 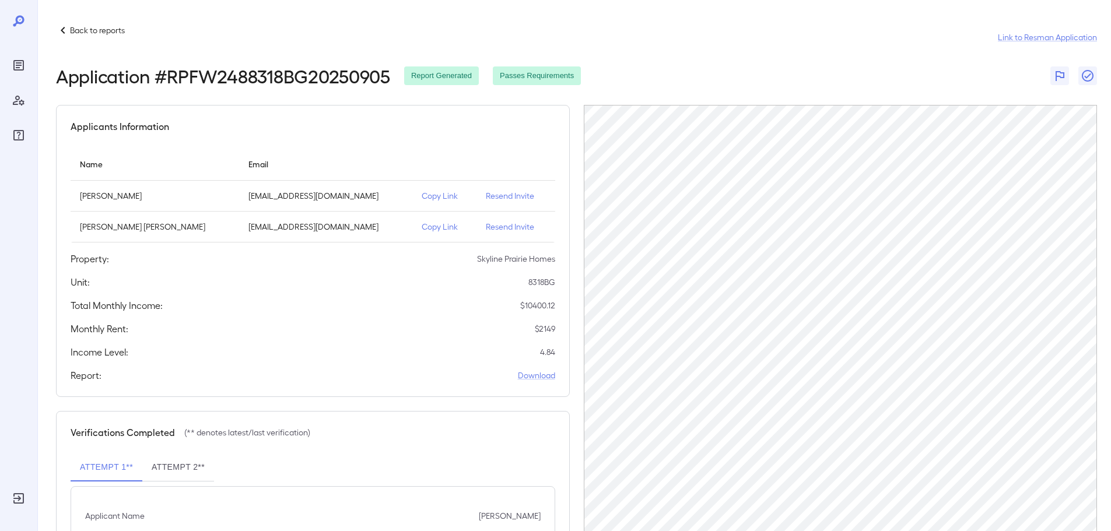 I want to click on p: $ 2149, so click(x=545, y=329).